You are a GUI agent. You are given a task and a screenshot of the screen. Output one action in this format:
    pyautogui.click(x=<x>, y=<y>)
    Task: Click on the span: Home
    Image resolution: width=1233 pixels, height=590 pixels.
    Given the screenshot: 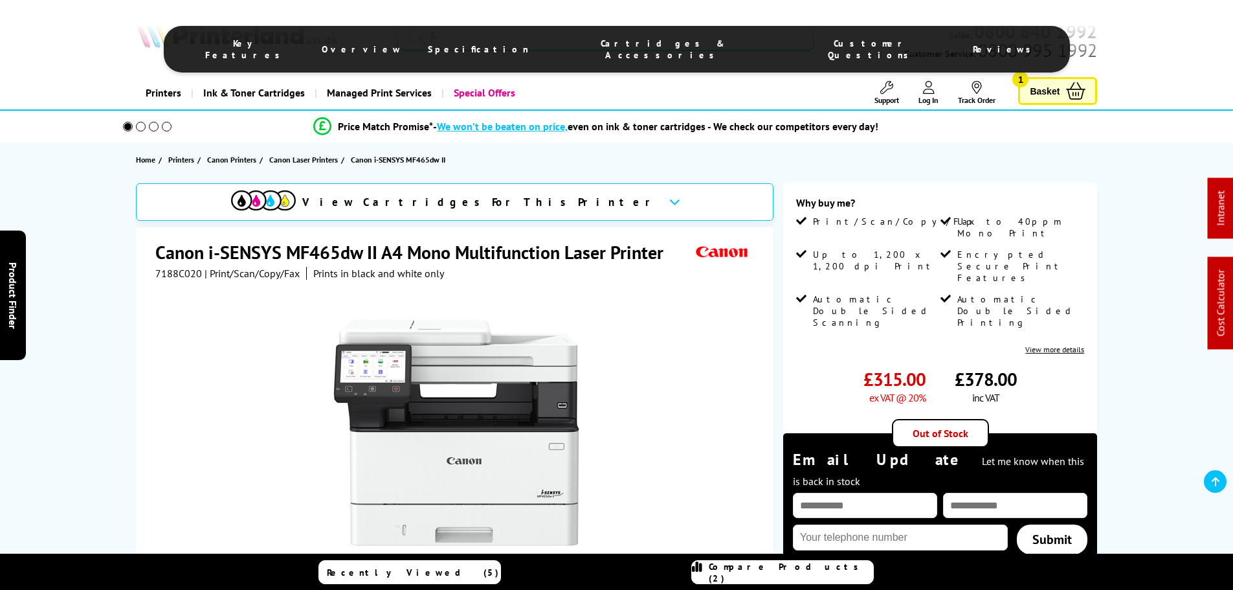 What is the action you would take?
    pyautogui.click(x=146, y=159)
    